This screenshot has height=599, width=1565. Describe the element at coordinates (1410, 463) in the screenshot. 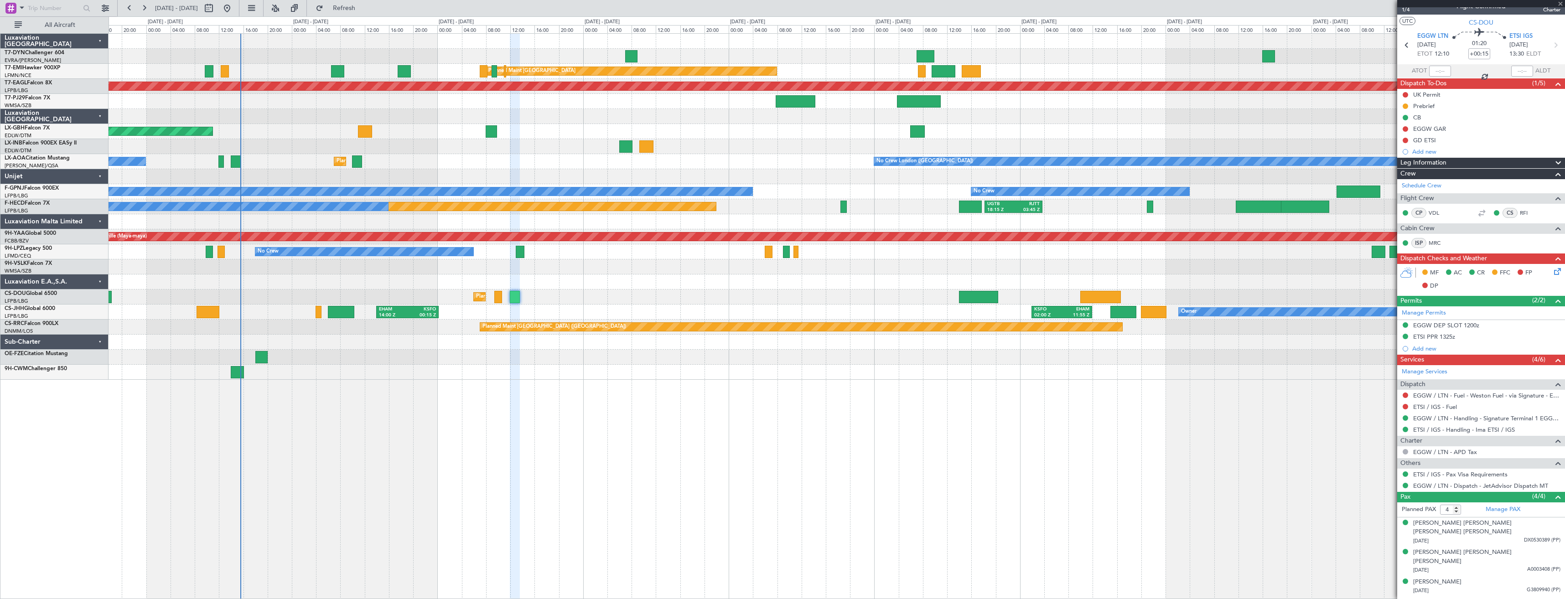

I see `span: Others` at that location.